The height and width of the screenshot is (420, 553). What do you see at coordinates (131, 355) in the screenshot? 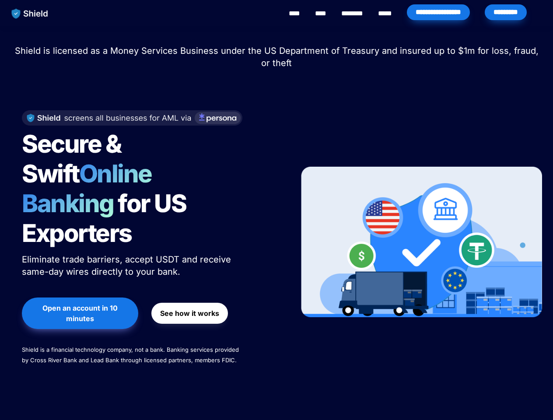
I see `span: Shield is a financial technology company, not a bank. Banking services provided by Cross River Ba...` at bounding box center [131, 355].